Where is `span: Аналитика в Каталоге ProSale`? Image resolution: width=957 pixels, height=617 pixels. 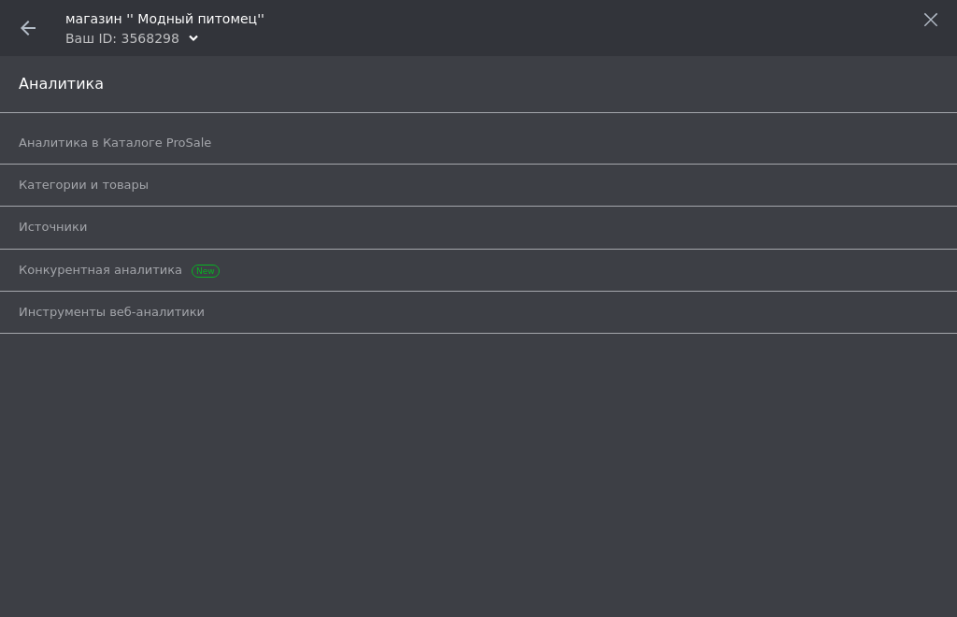
span: Аналитика в Каталоге ProSale is located at coordinates (115, 143).